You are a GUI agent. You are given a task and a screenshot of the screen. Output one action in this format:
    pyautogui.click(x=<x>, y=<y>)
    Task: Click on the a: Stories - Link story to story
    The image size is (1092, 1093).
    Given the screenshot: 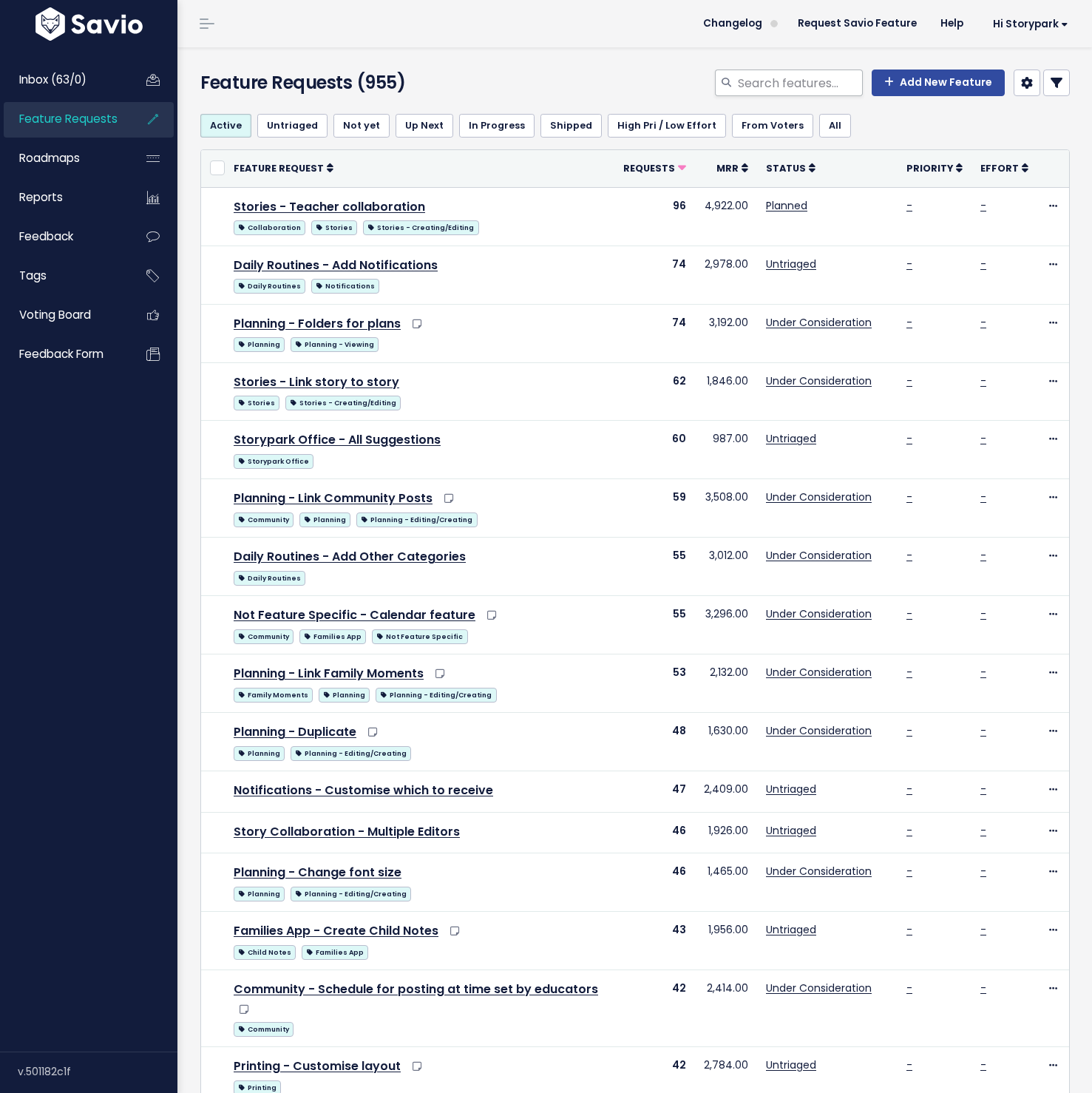 What is the action you would take?
    pyautogui.click(x=317, y=382)
    